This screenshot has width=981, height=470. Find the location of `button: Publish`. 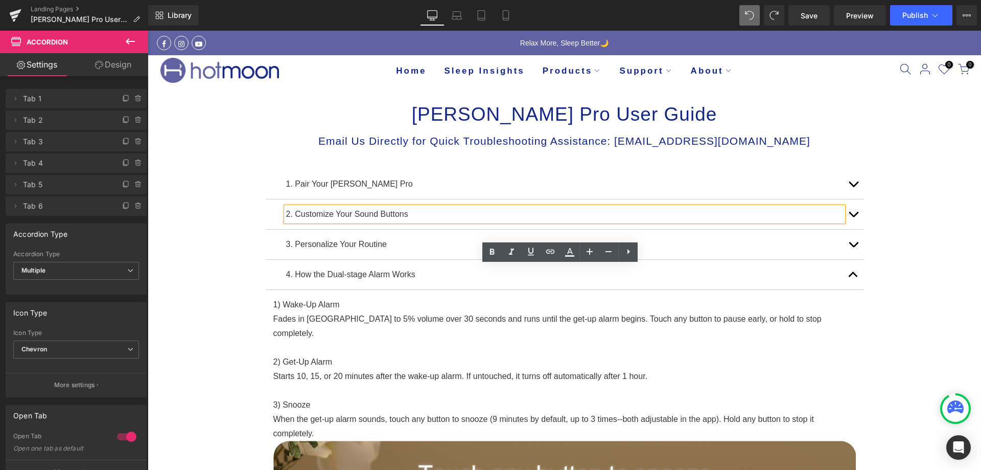

button: Publish is located at coordinates (922, 15).